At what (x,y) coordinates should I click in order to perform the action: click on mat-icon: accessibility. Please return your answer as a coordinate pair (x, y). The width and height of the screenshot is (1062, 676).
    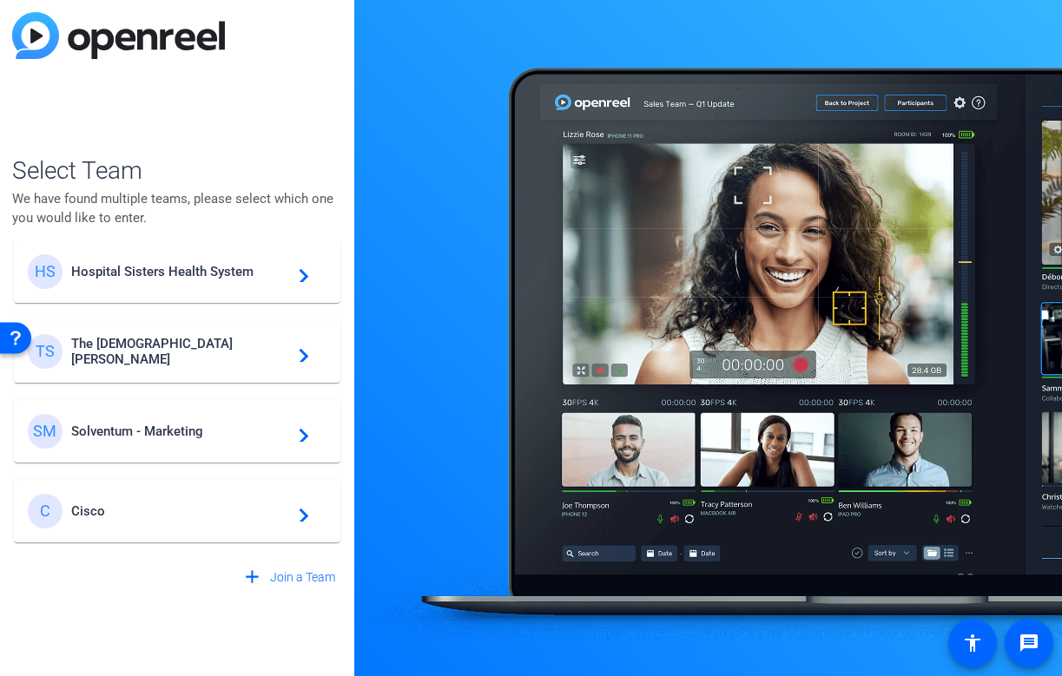
    Looking at the image, I should click on (973, 643).